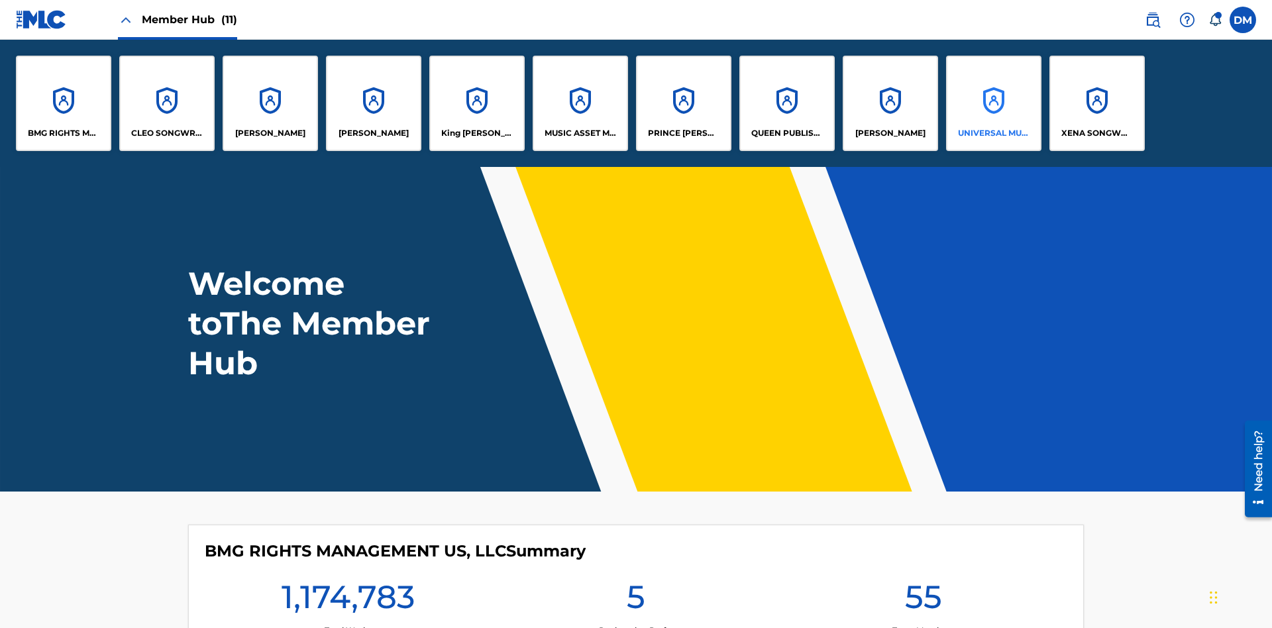 This screenshot has width=1272, height=628. Describe the element at coordinates (167, 133) in the screenshot. I see `p: CLEO SONGWRITER` at that location.